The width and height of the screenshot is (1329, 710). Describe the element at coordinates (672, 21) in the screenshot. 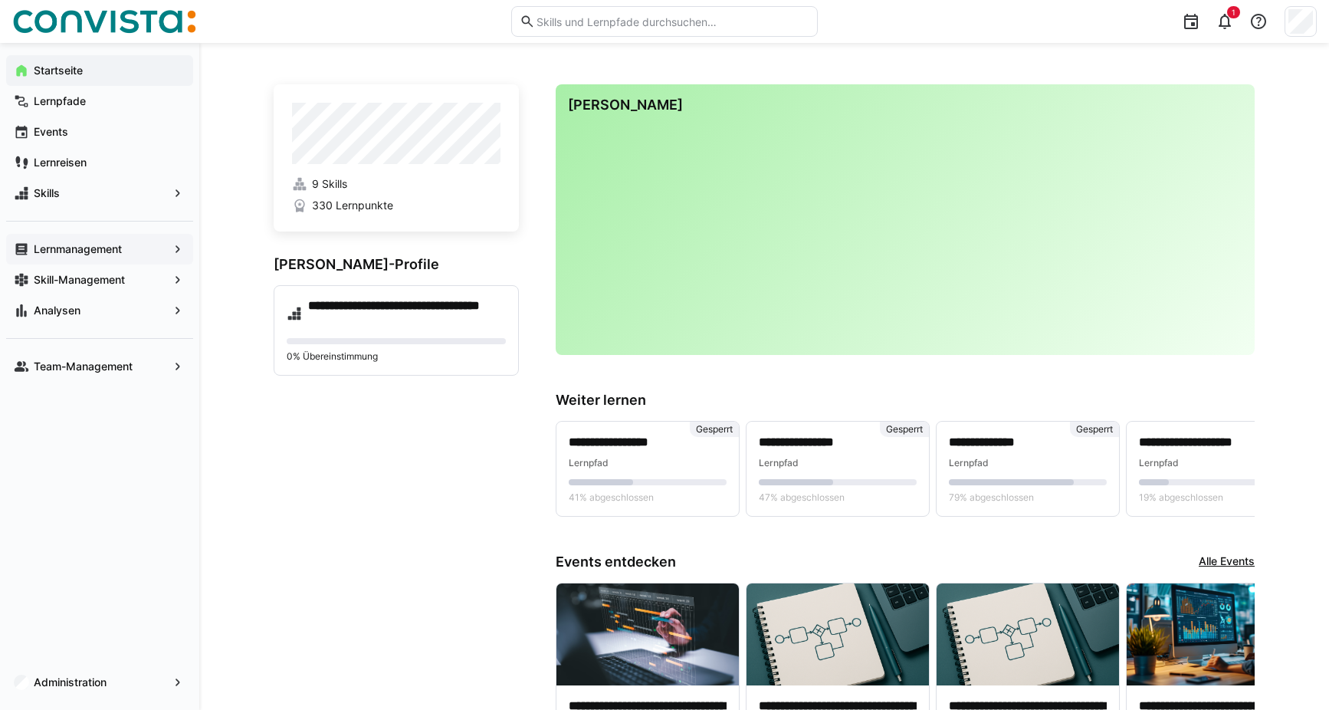

I see `input: Skills und Lernpfade durchsuchen…` at that location.